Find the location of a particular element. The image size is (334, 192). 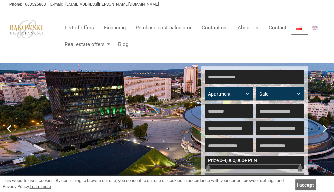

font: Real estate offers is located at coordinates (85, 44).